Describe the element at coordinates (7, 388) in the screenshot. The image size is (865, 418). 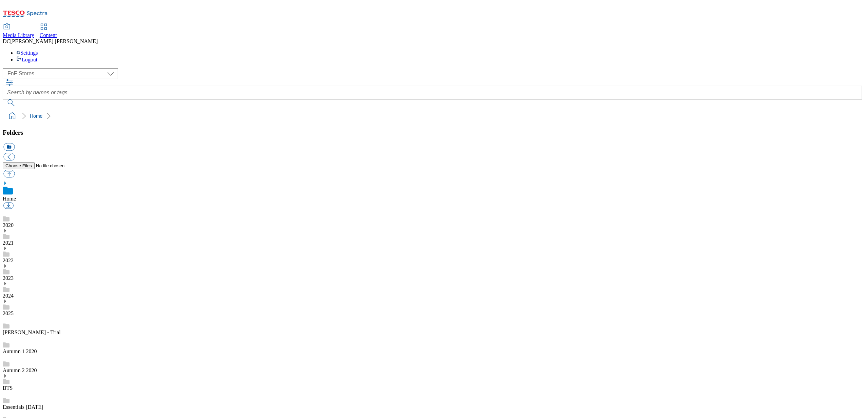
I see `a: BTS` at that location.